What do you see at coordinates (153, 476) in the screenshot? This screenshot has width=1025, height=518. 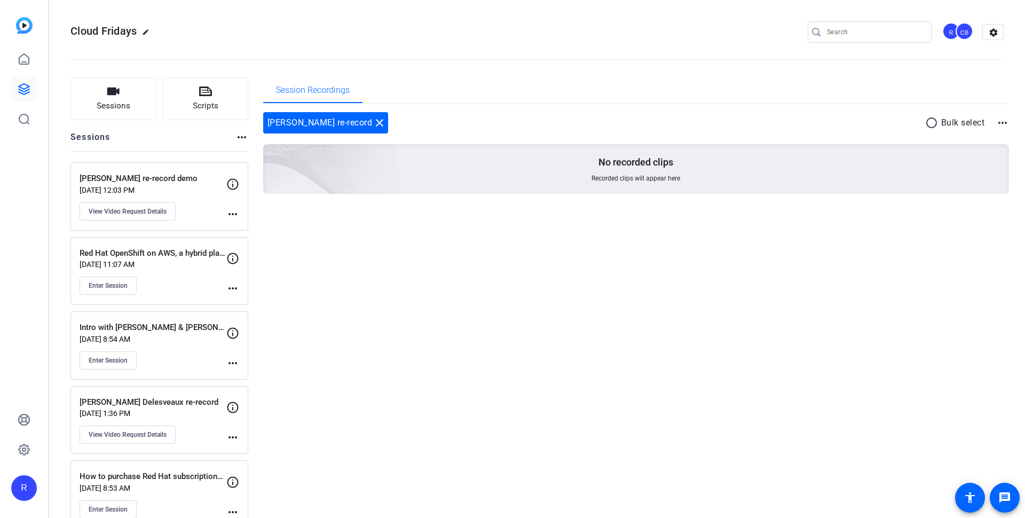 I see `p: How to purchase Red Hat subscriptions through AWS?` at bounding box center [153, 476].